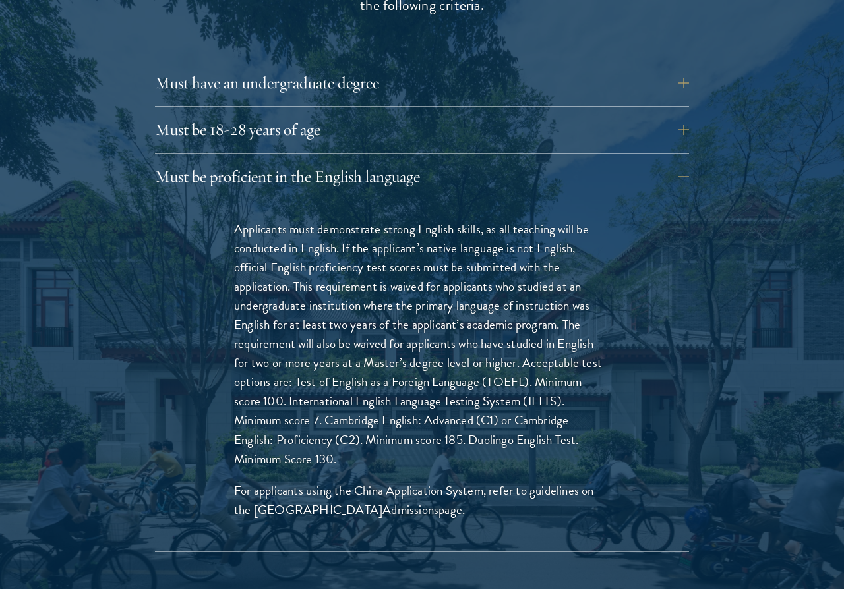 This screenshot has width=844, height=589. What do you see at coordinates (422, 83) in the screenshot?
I see `button: Must have an undergraduate degree` at bounding box center [422, 83].